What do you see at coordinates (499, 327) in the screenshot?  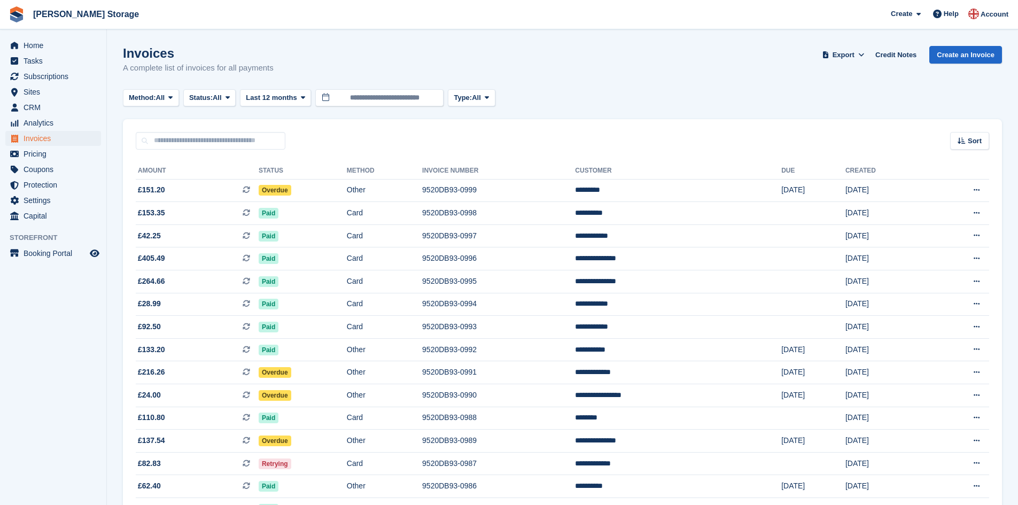 I see `td: 9520DB93-0993` at bounding box center [499, 327].